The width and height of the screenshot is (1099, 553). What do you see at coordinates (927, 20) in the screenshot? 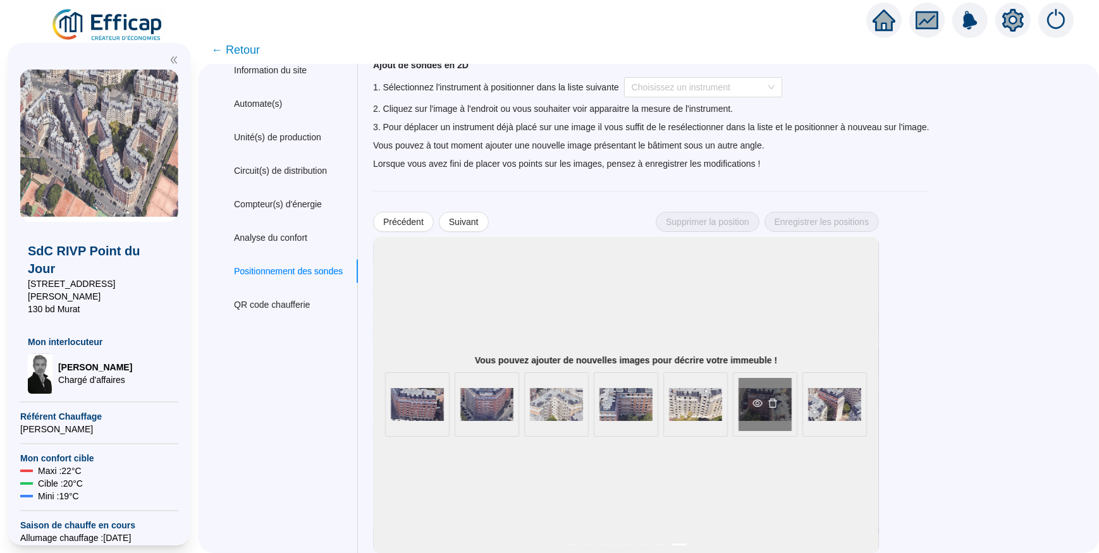
I see `span: fund` at bounding box center [927, 20].